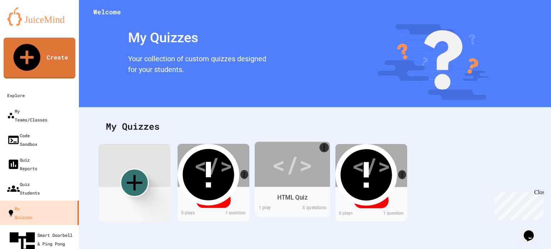 The image size is (551, 249). What do you see at coordinates (214, 200) in the screenshot?
I see `div: Draft` at bounding box center [214, 200].